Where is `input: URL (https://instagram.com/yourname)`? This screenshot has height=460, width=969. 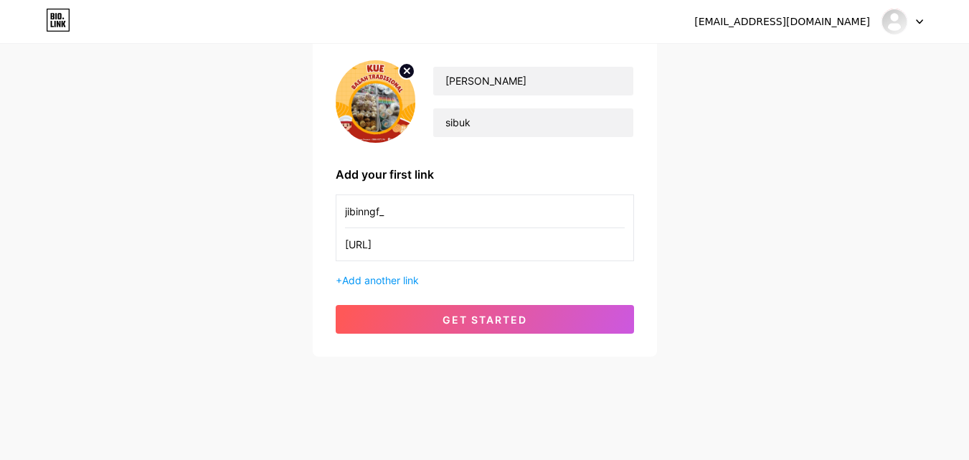 input: URL (https://instagram.com/yourname) is located at coordinates (485, 244).